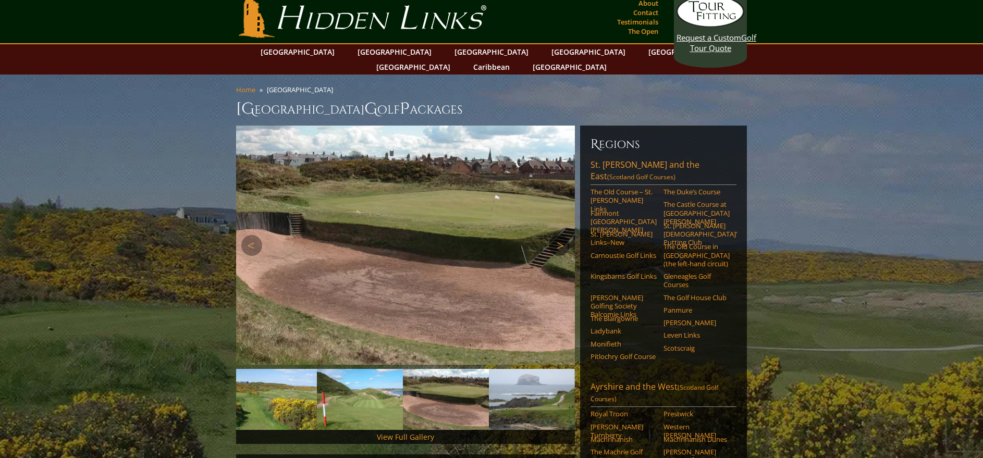 The image size is (983, 458). I want to click on a: Testimonials, so click(638, 22).